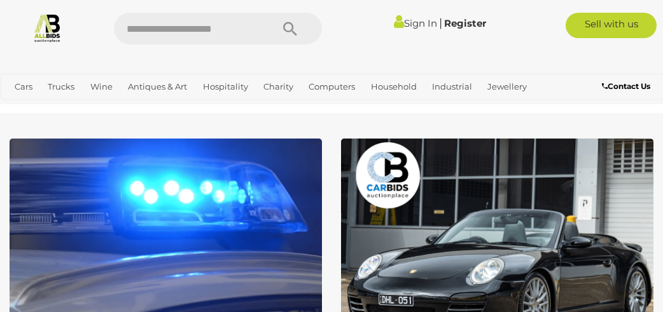  I want to click on a: Trucks, so click(61, 87).